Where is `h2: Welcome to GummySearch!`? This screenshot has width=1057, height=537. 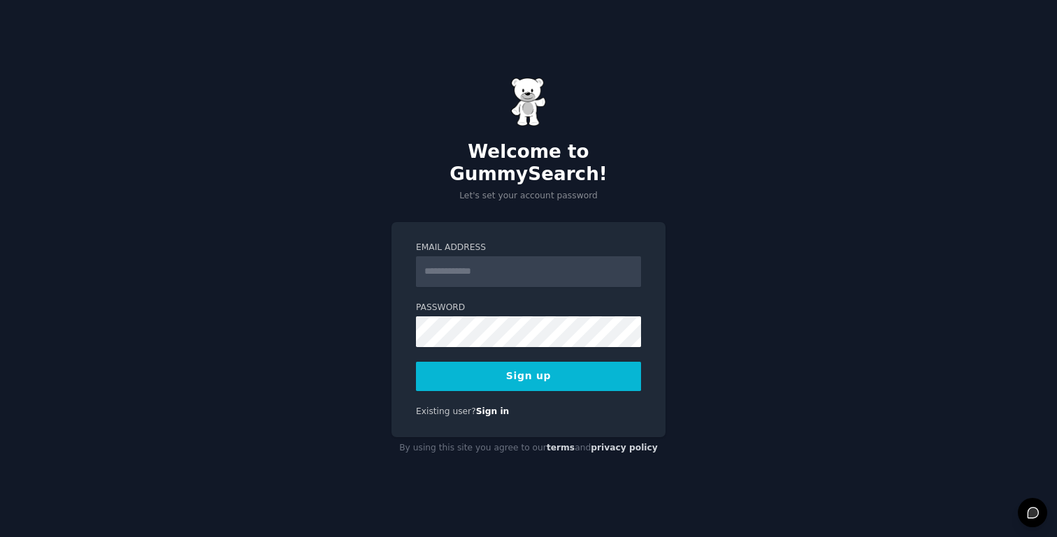 h2: Welcome to GummySearch! is located at coordinates (528, 163).